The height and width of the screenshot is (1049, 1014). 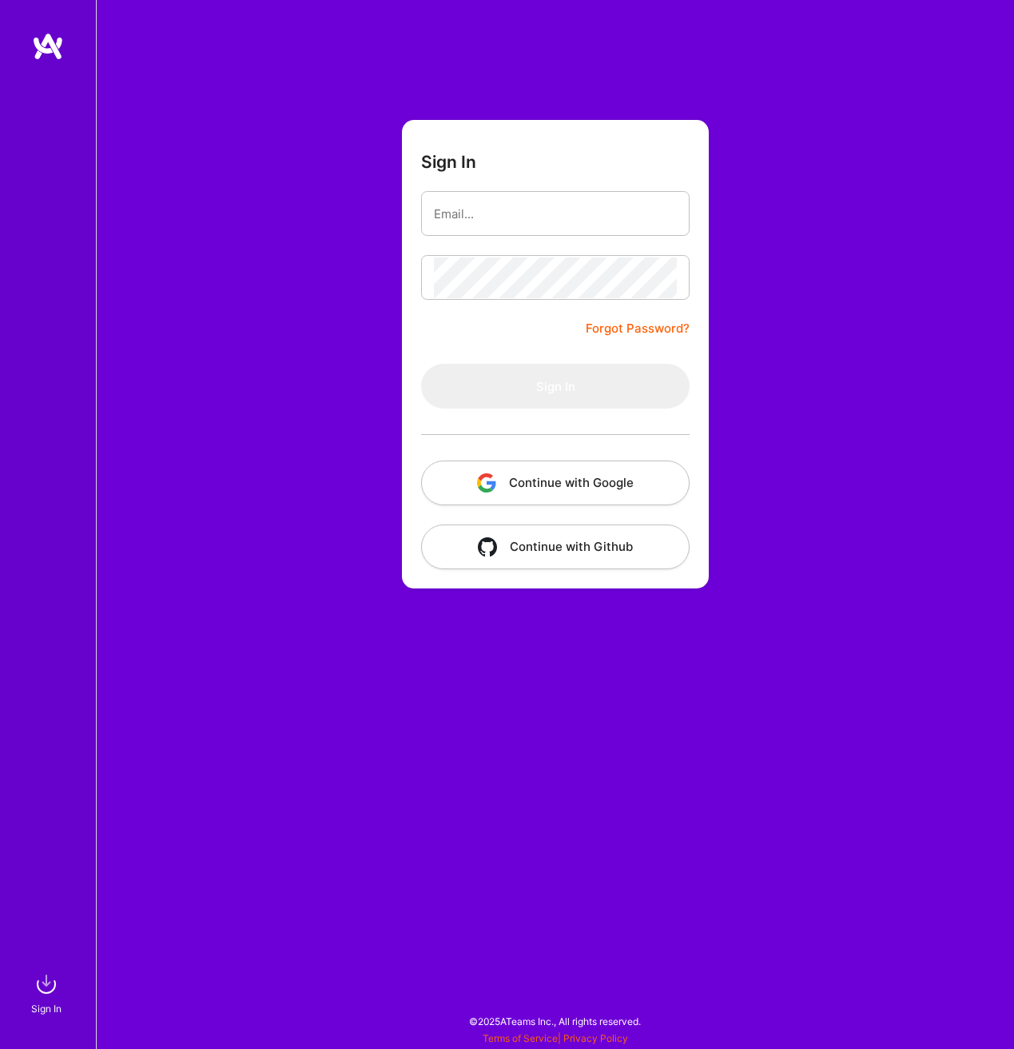 I want to click on img: logo, so click(x=48, y=46).